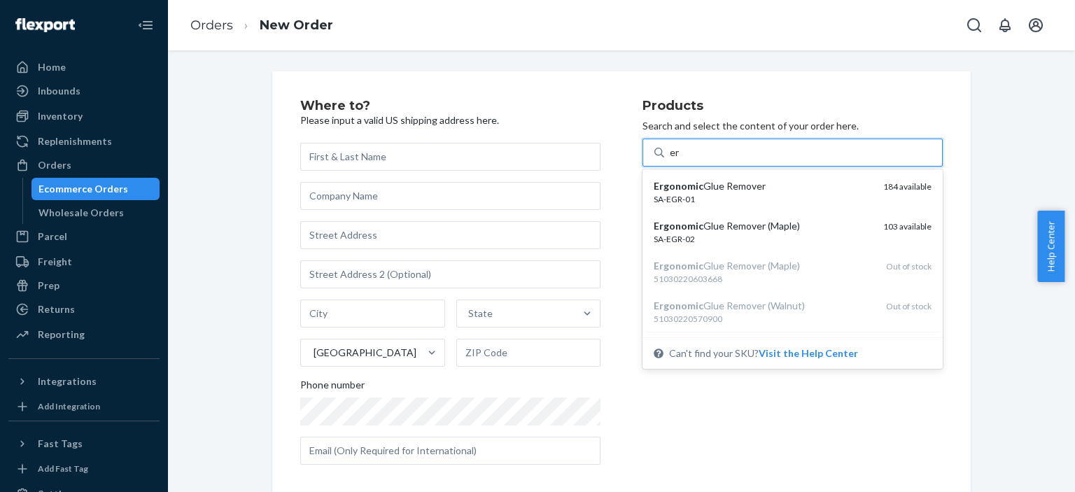 This screenshot has height=492, width=1075. Describe the element at coordinates (450, 196) in the screenshot. I see `input: Company Name` at that location.